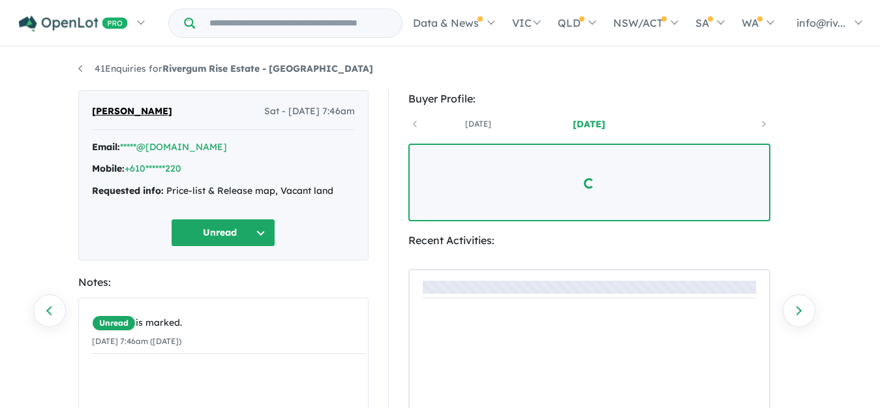  Describe the element at coordinates (223, 232) in the screenshot. I see `button: Unread` at that location.